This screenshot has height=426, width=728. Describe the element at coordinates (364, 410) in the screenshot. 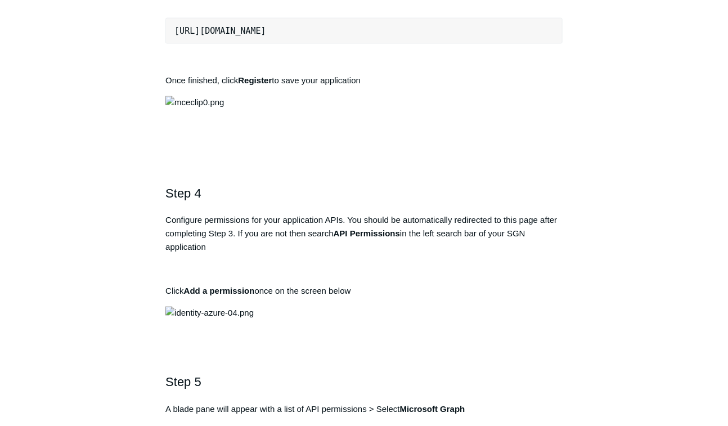

I see `p: A blade pane will appear with a list of API permissions > Select` at that location.